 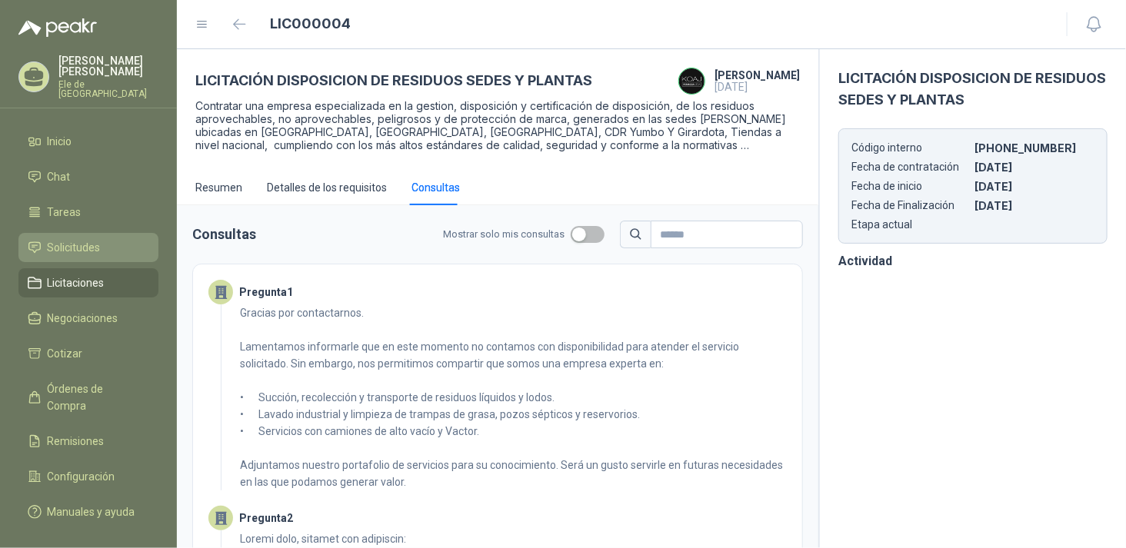 I want to click on a: Chat, so click(x=88, y=177).